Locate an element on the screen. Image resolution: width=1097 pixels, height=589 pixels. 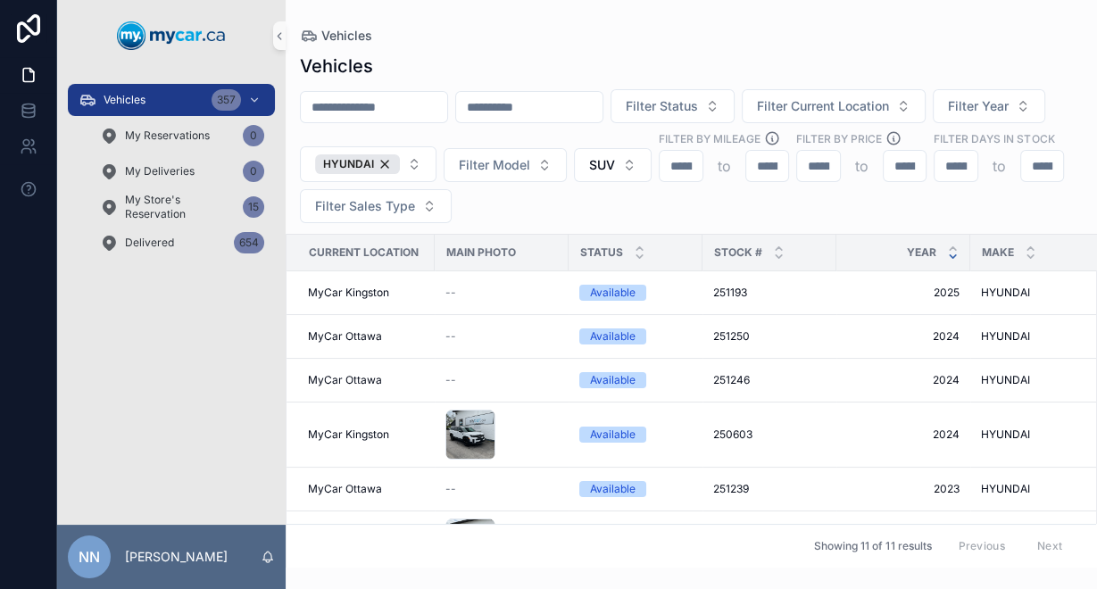
div: 15 is located at coordinates (254, 207).